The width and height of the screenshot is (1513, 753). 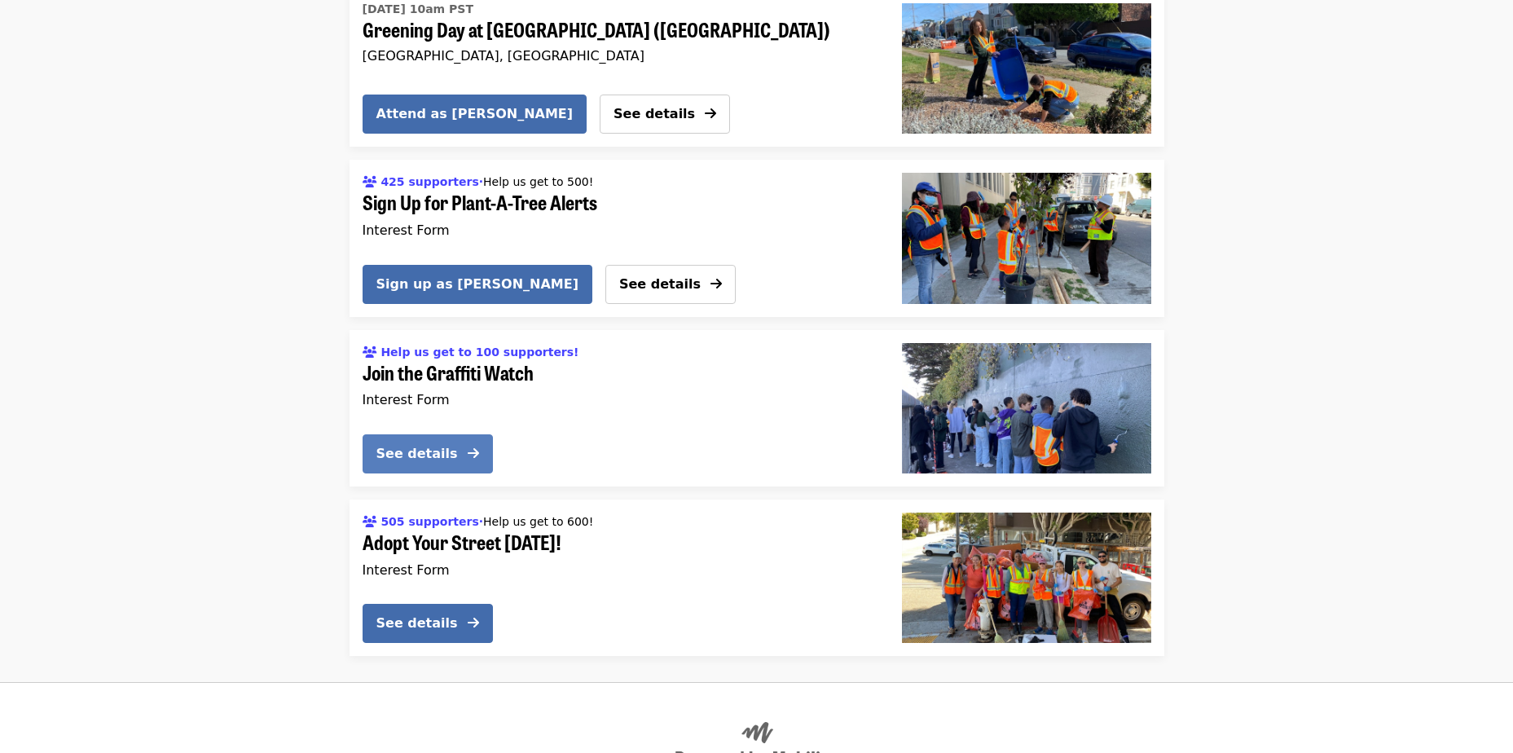 I want to click on img: Sign Up for Plant-A-Tree Alerts organized by SF Public Works, so click(x=1027, y=238).